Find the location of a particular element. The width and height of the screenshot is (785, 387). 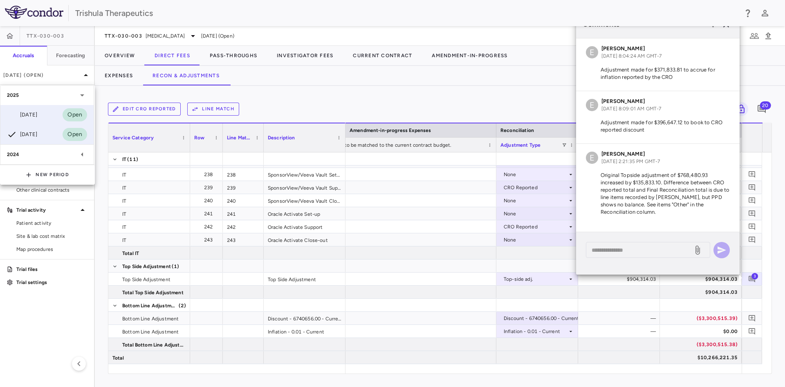

p: 2024 is located at coordinates (13, 155).